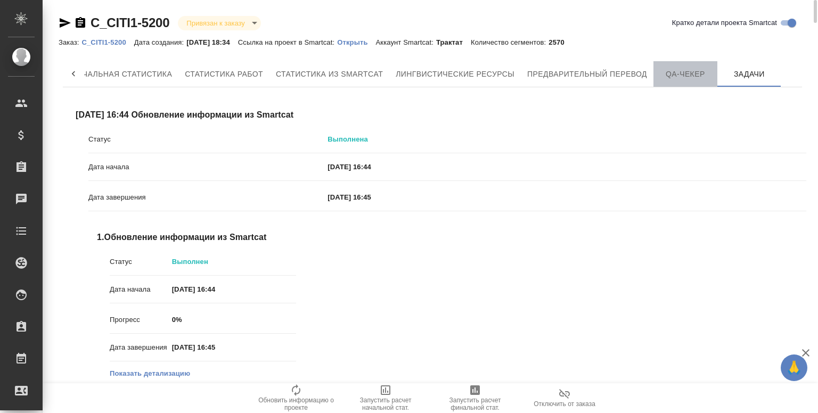 The image size is (818, 413). What do you see at coordinates (234, 262) in the screenshot?
I see `p: Выполнен` at bounding box center [234, 262].